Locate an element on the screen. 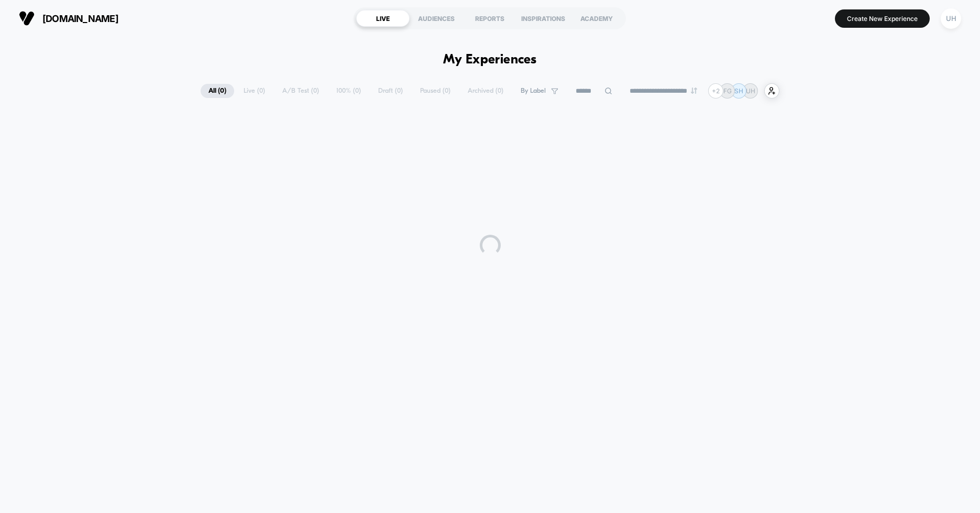 The image size is (980, 513). img: Visually logo is located at coordinates (27, 18).